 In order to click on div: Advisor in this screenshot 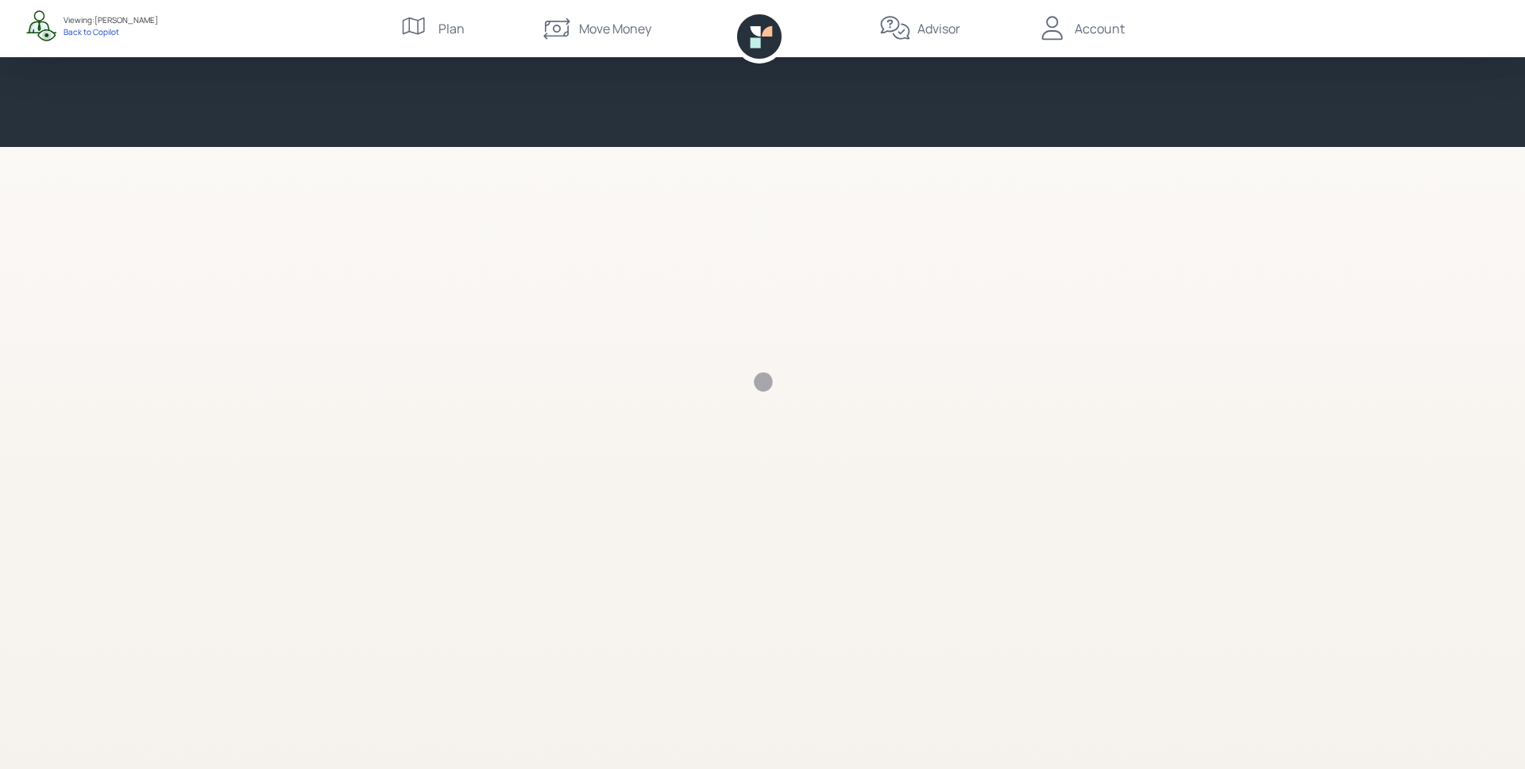, I will do `click(939, 29)`.